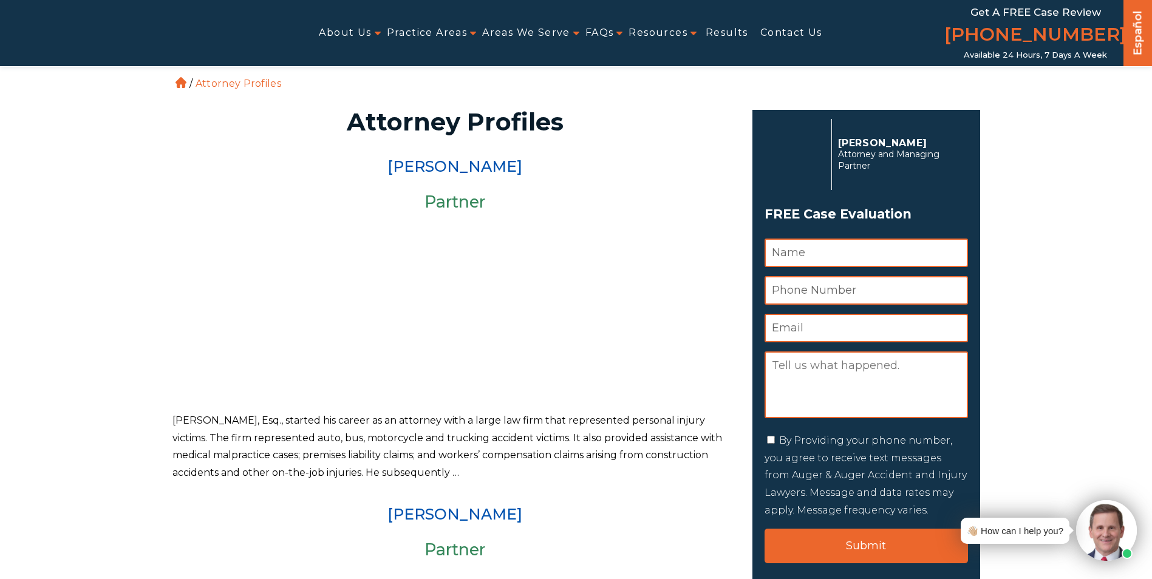 This screenshot has height=579, width=1152. I want to click on span: Available 24 Hours, 7 Days a Week, so click(1035, 55).